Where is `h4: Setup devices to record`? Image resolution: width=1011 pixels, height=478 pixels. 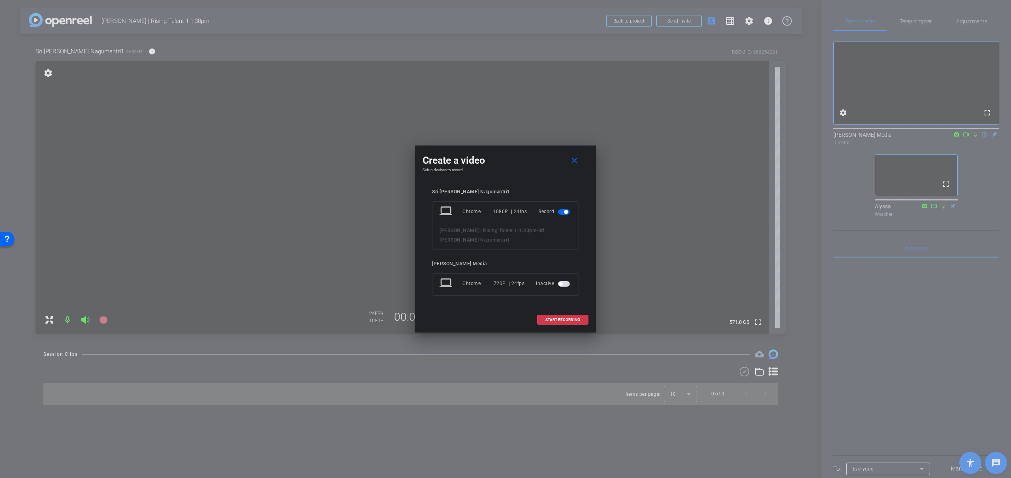
h4: Setup devices to record is located at coordinates (506, 170).